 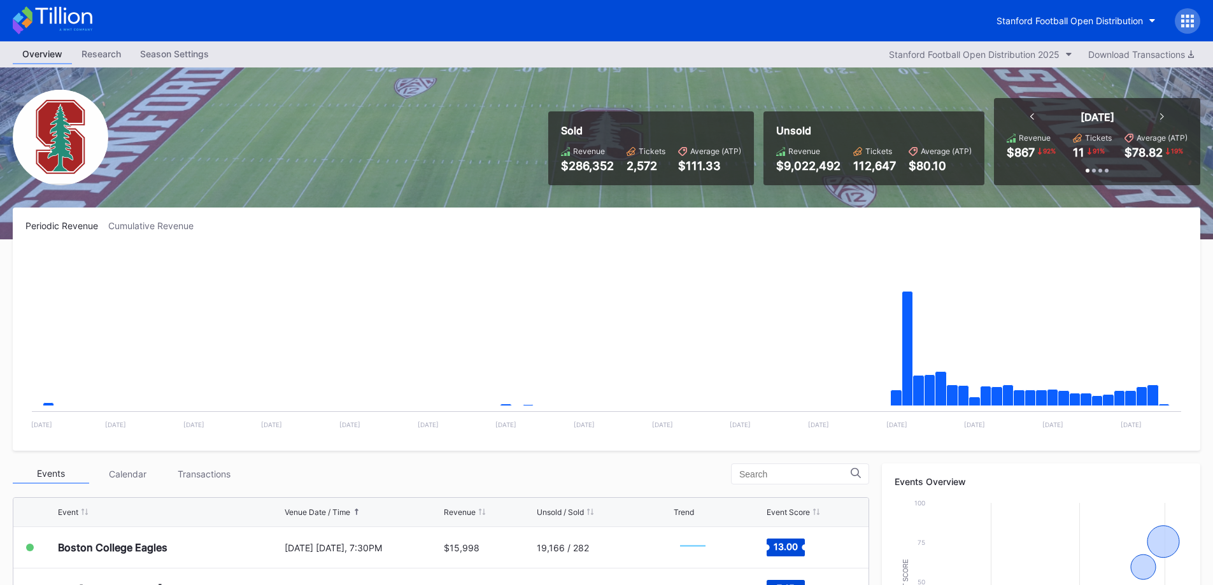 What do you see at coordinates (980, 54) in the screenshot?
I see `button: Stanford Football Open Distribution 2025` at bounding box center [980, 54].